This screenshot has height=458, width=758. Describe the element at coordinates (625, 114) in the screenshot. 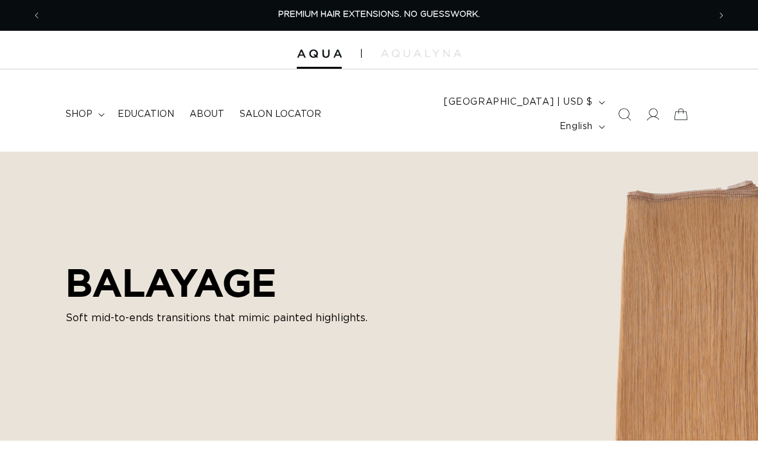

I see `summary: Search` at that location.